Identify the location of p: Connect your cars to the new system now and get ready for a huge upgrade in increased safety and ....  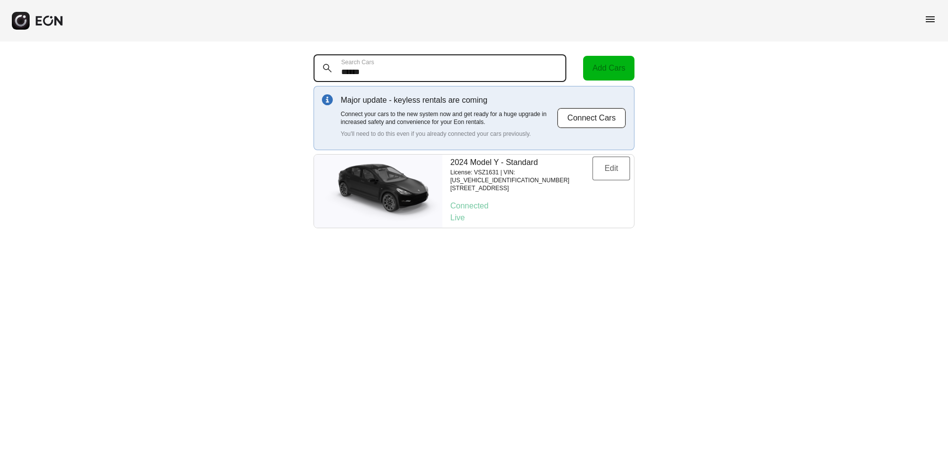
(449, 118).